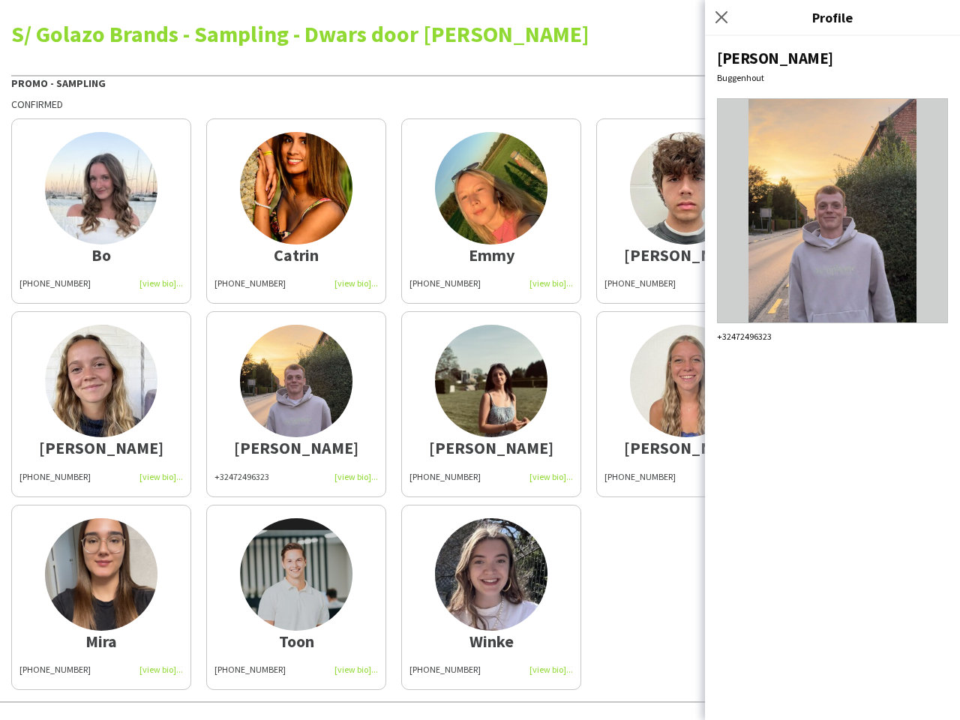 The image size is (960, 720). I want to click on div: Winke, so click(491, 641).